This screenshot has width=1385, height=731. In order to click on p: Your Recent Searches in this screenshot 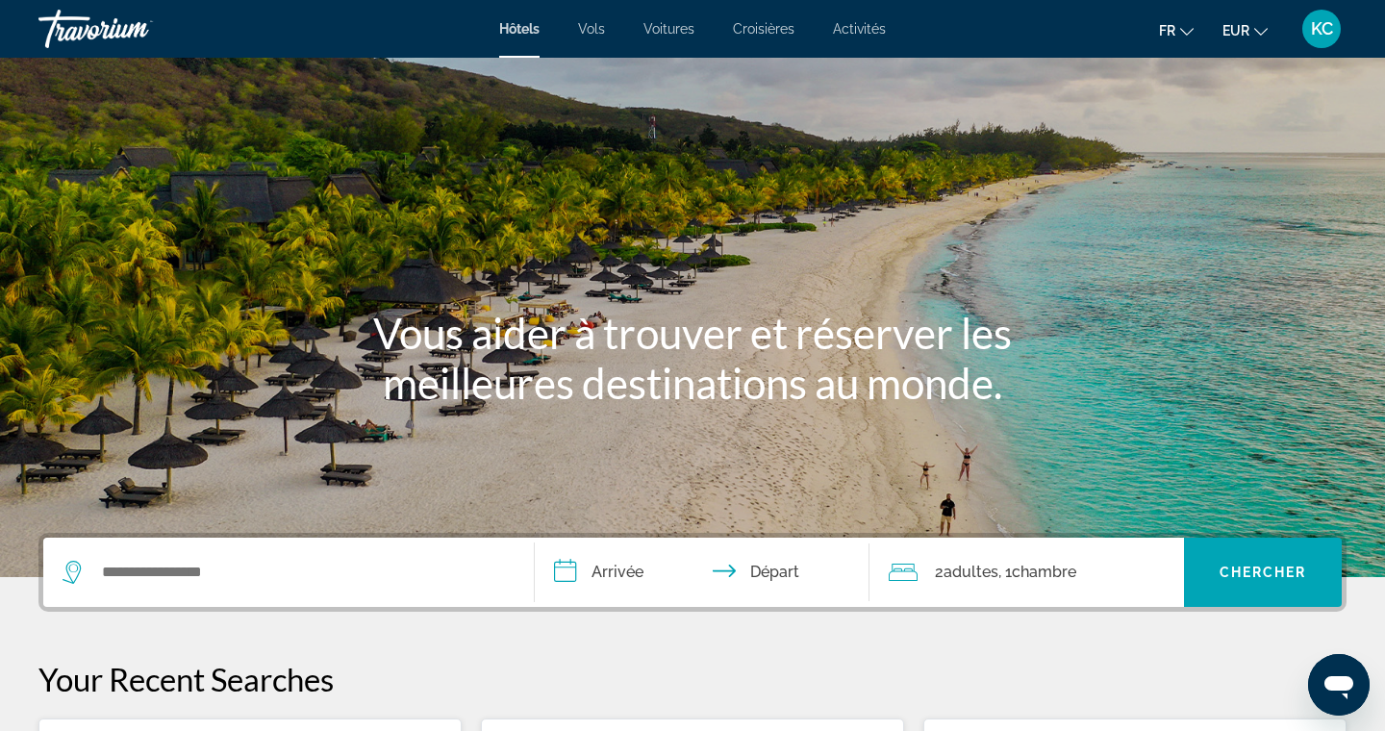, I will do `click(692, 679)`.